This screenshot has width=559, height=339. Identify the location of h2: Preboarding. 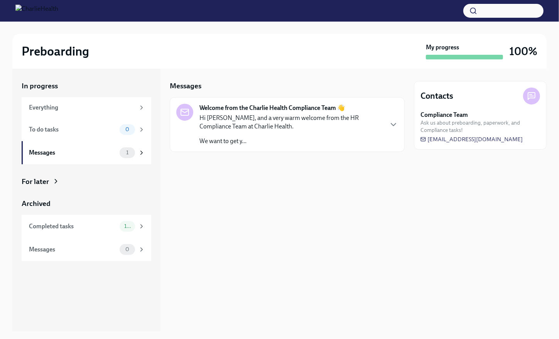
(55, 51).